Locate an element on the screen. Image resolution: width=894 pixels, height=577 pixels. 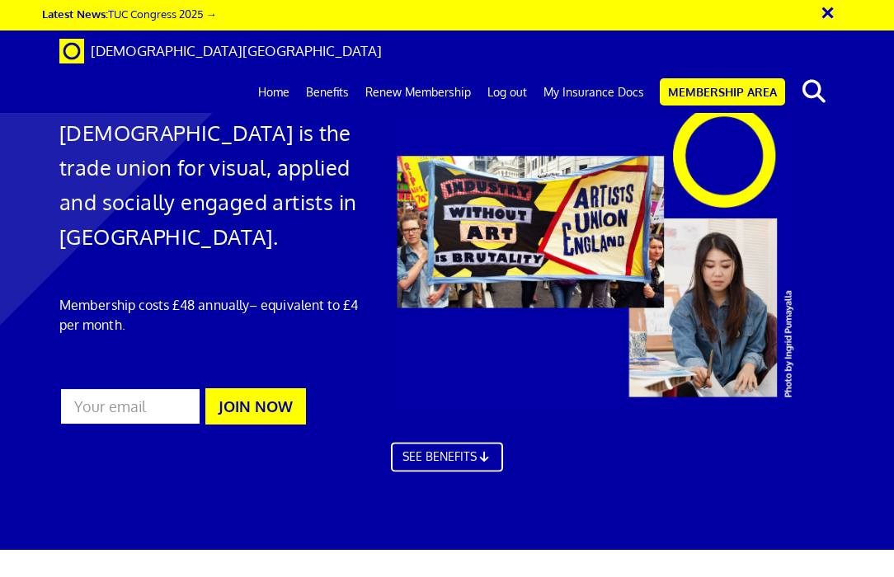
button: JOIN NOW is located at coordinates (256, 407).